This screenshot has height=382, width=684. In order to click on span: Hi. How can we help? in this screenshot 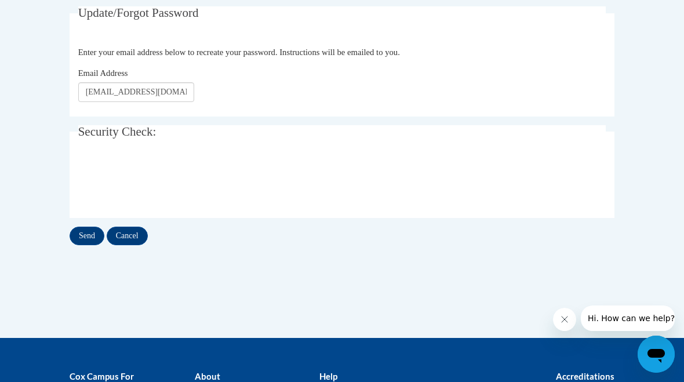, I will do `click(50, 13)`.